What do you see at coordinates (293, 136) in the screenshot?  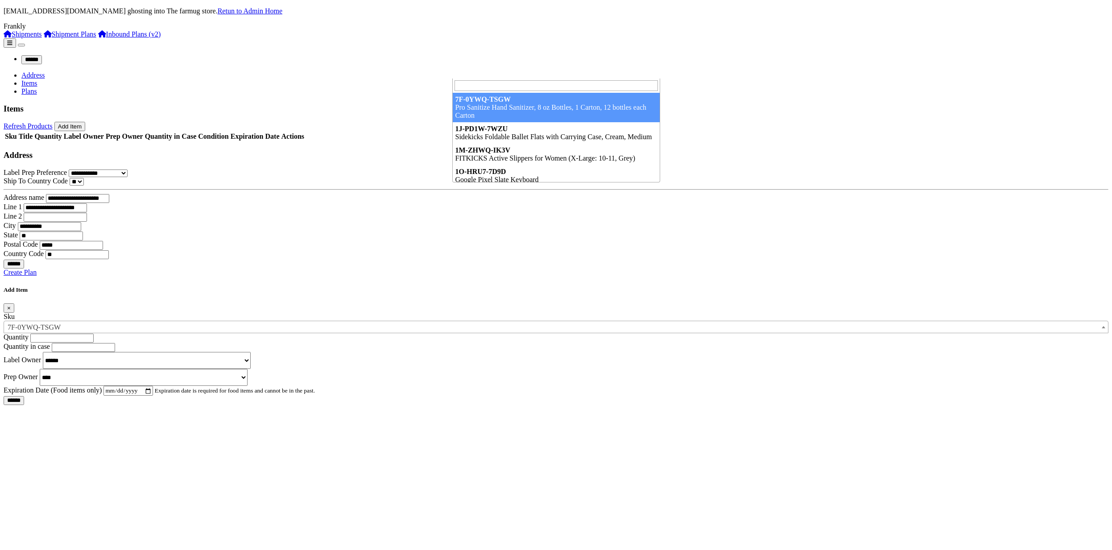 I see `th: Actions` at bounding box center [293, 136].